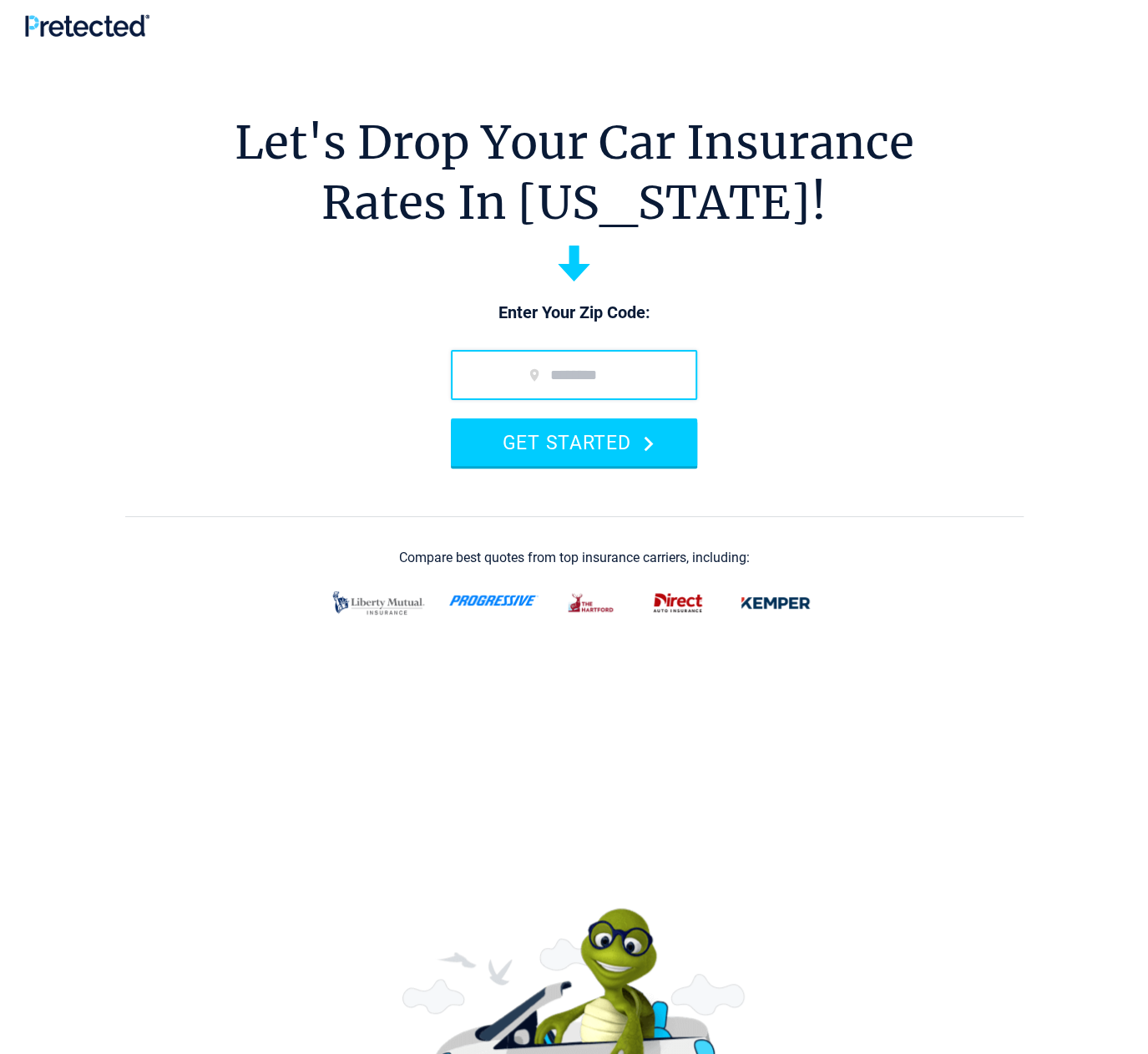  I want to click on img: kemper, so click(776, 603).